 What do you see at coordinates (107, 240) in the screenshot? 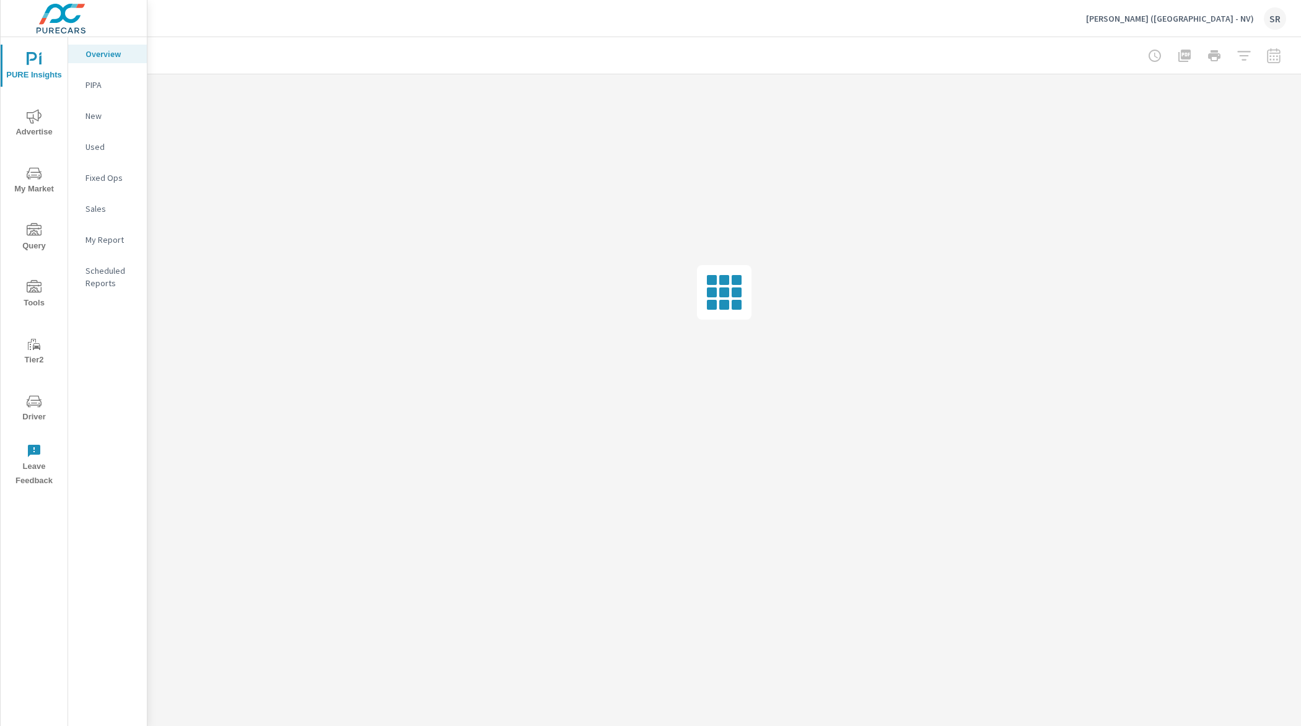
I see `div: My Report` at bounding box center [107, 240].